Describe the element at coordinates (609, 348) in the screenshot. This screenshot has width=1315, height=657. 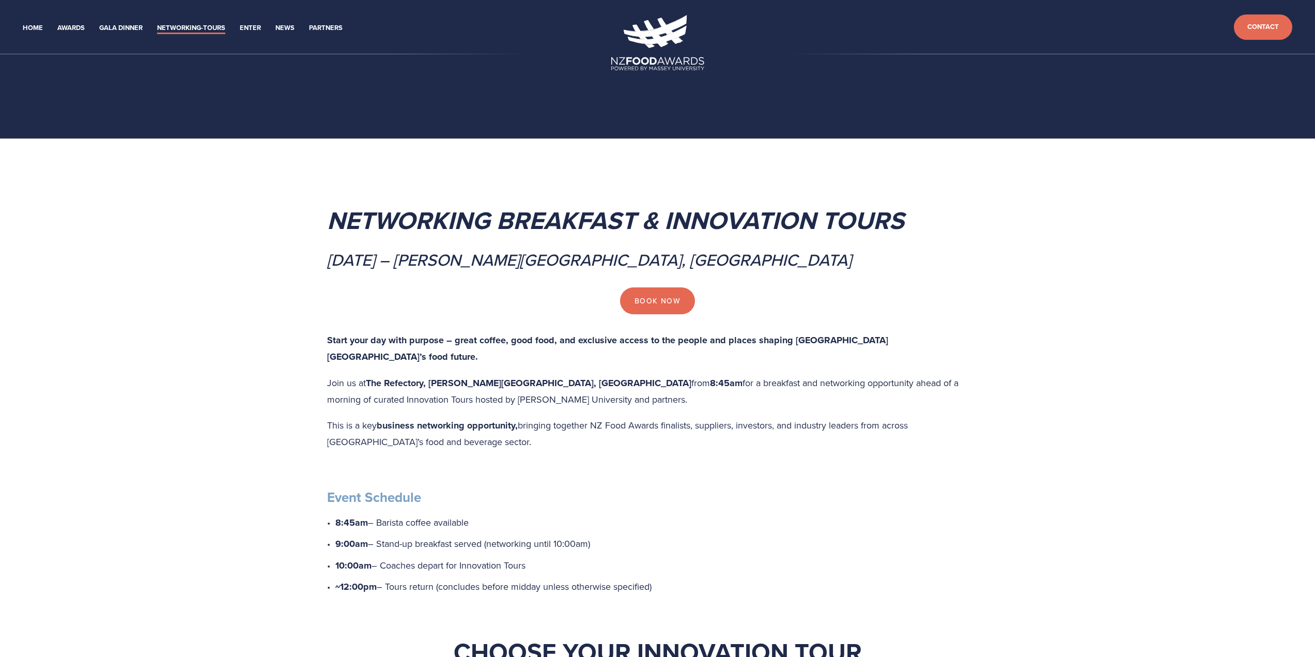
I see `strong: Start your day with purpose – great coffee, good food, and exclusive access to the people and pla...` at that location.